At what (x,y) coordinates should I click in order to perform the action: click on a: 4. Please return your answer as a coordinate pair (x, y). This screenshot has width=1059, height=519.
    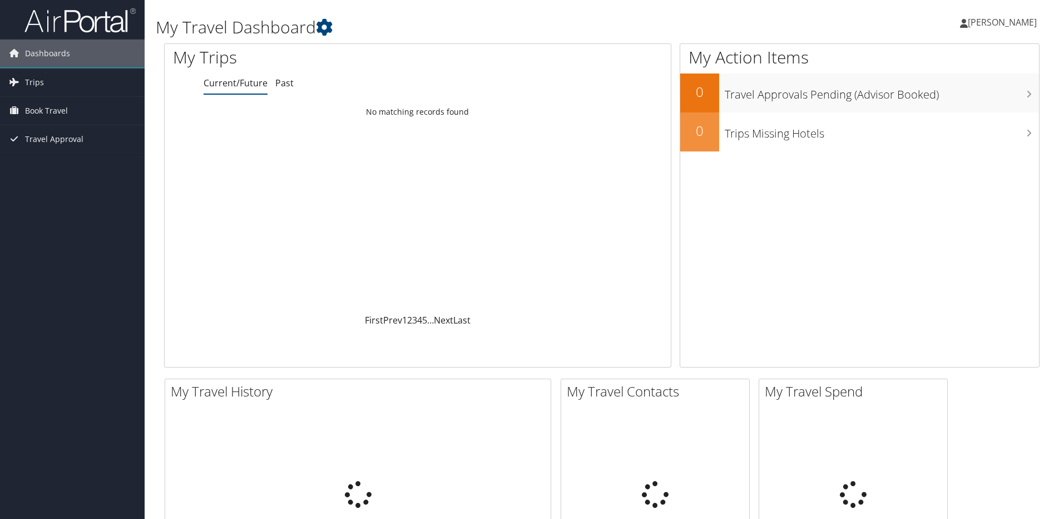
    Looking at the image, I should click on (419, 320).